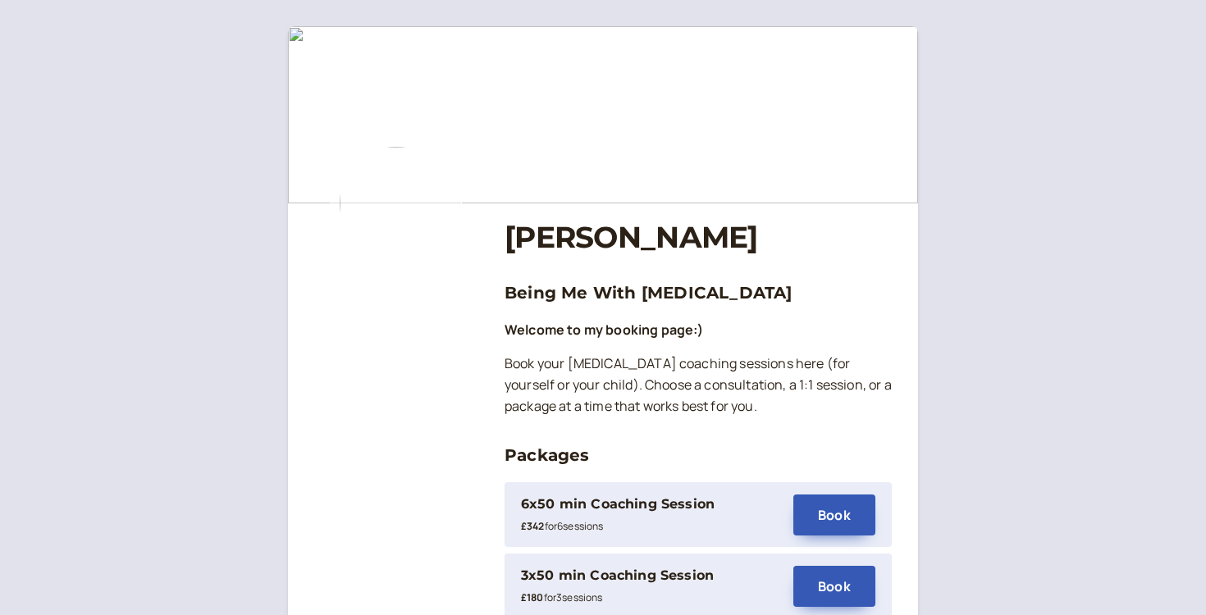 Image resolution: width=1206 pixels, height=615 pixels. Describe the element at coordinates (649, 587) in the screenshot. I see `div: 3x50 min Coaching Session£180for3sessions` at that location.